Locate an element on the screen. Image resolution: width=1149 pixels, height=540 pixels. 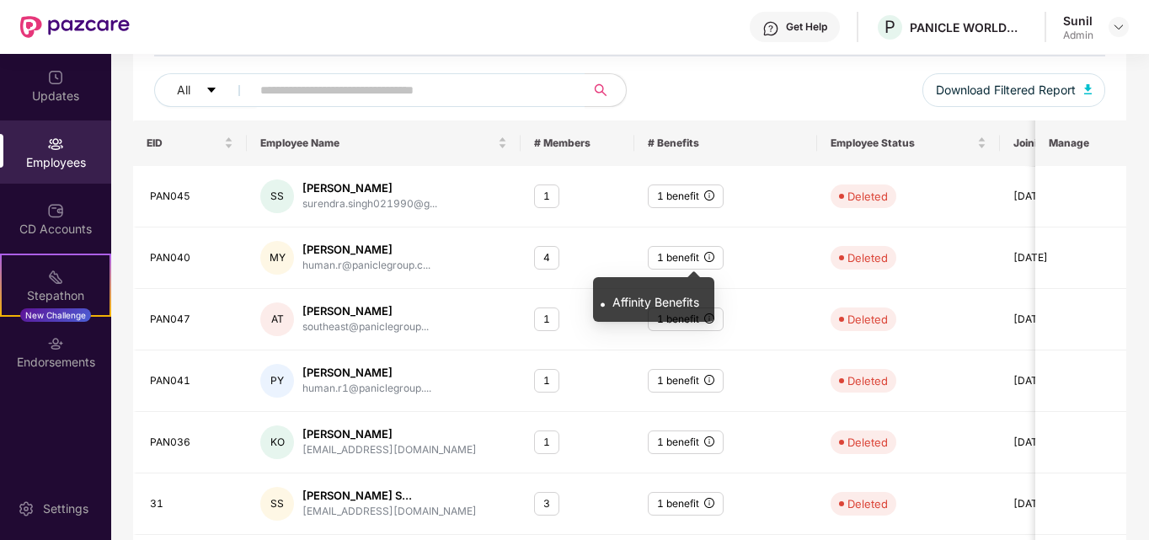
div: MY is located at coordinates (277, 258).